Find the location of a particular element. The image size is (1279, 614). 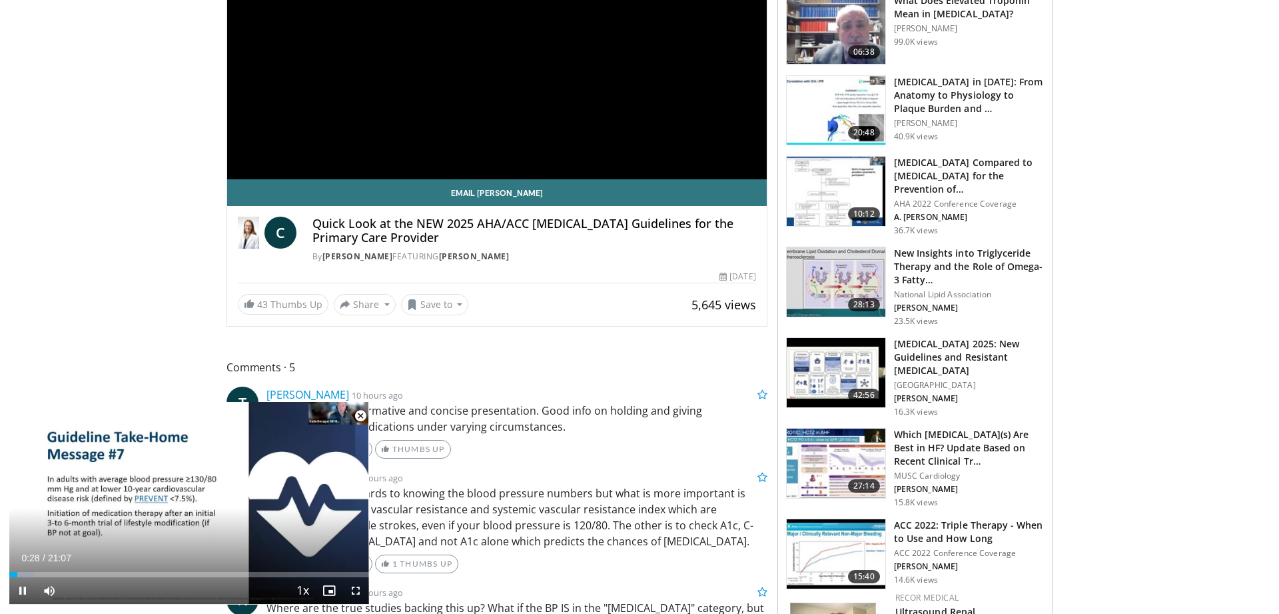

a: Recor Medical is located at coordinates (927, 597).